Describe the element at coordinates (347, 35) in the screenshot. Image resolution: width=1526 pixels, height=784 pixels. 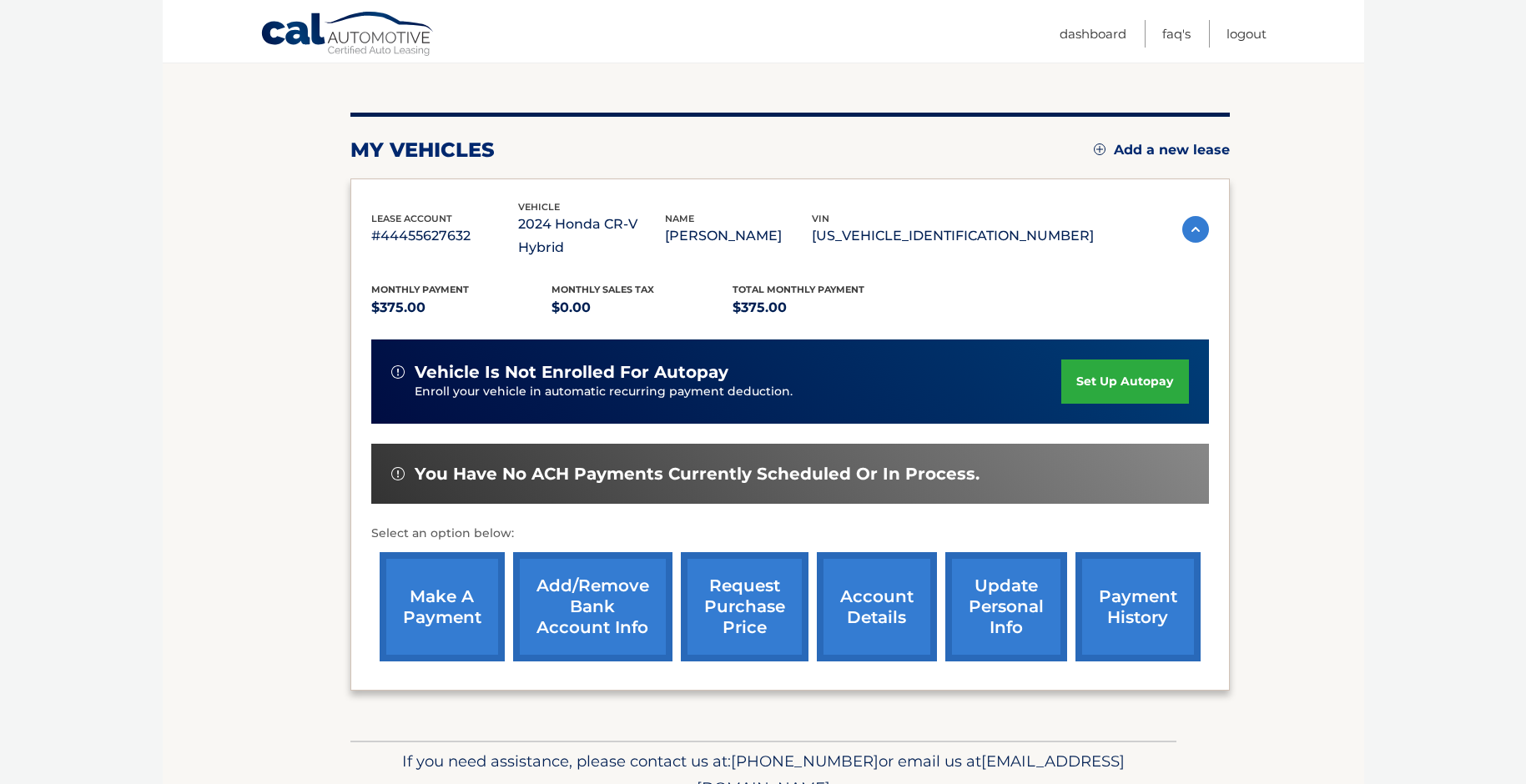
I see `a: Cal Automotive` at that location.